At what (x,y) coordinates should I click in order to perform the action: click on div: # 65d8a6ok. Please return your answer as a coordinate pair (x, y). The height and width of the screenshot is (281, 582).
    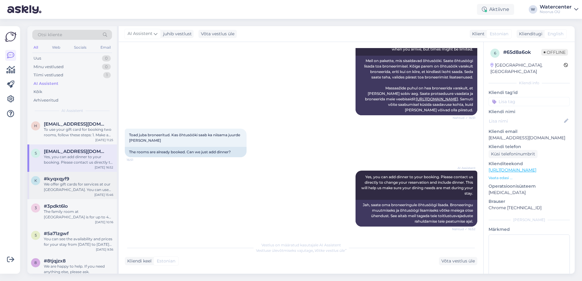
    Looking at the image, I should click on (522, 52).